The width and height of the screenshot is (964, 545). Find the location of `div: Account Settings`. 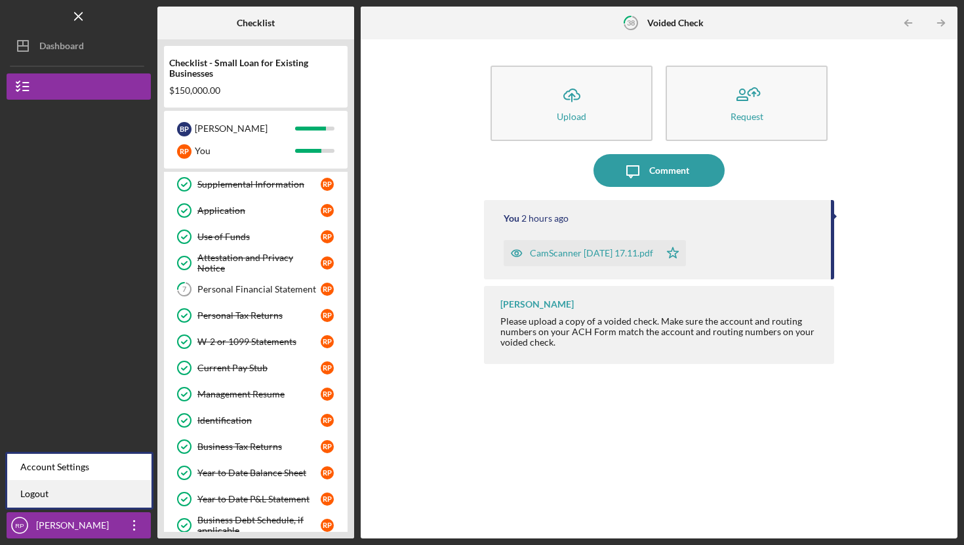

div: Account Settings is located at coordinates (79, 467).